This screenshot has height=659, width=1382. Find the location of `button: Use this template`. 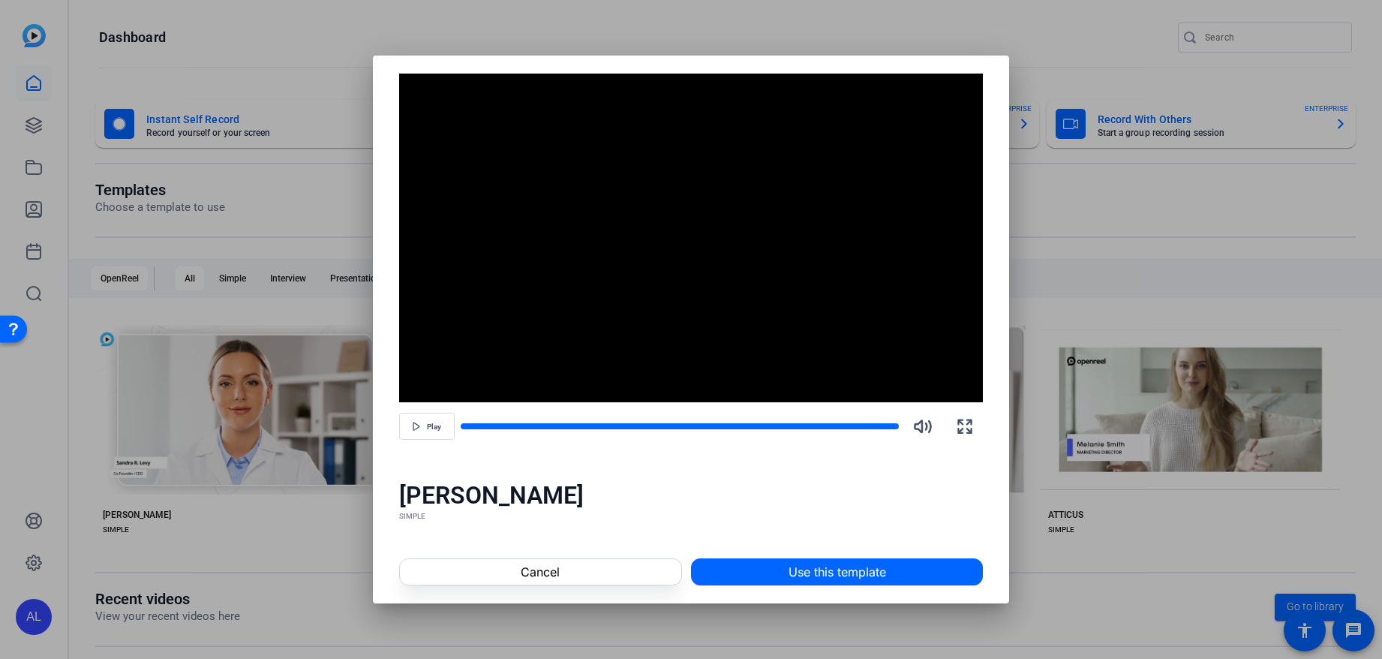

button: Use this template is located at coordinates (836, 572).